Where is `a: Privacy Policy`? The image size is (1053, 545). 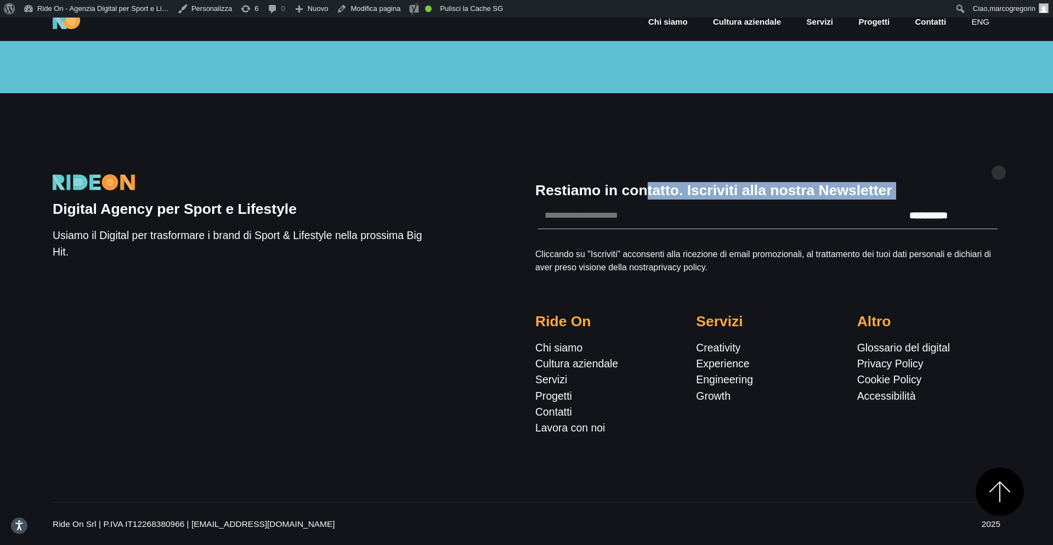 a: Privacy Policy is located at coordinates (890, 364).